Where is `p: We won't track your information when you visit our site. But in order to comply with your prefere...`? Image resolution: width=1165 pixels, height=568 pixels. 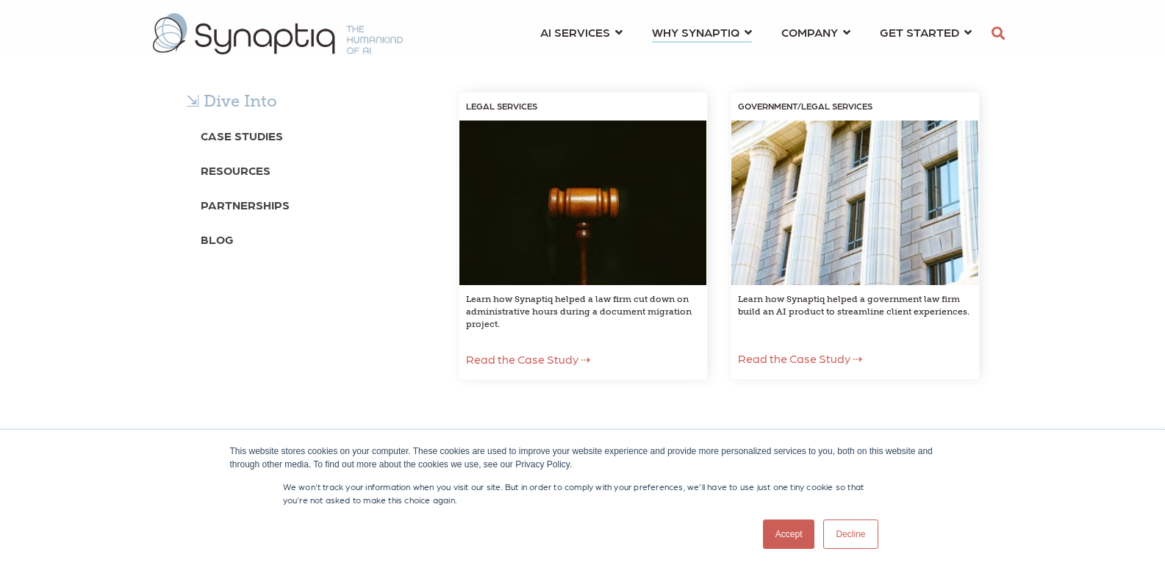
p: We won't track your information when you visit our site. But in order to comply with your prefere... is located at coordinates (583, 493).